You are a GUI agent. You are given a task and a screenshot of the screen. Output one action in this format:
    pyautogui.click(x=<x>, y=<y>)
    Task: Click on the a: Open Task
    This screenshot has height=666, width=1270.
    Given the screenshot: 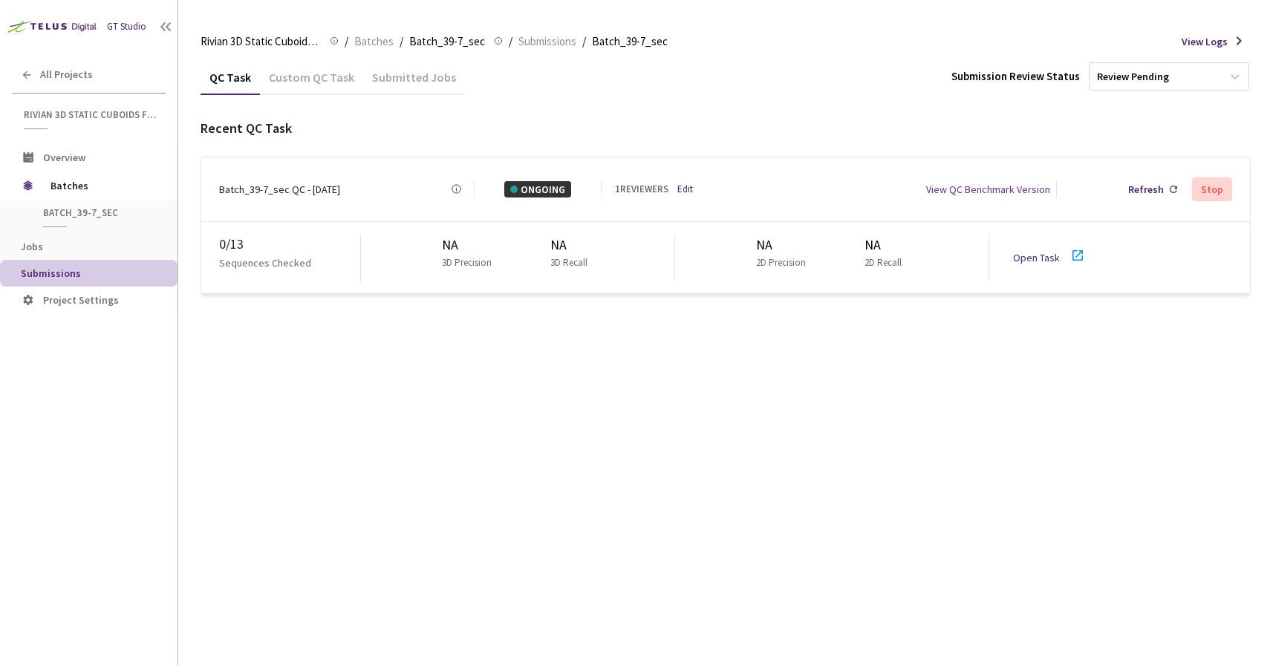 What is the action you would take?
    pyautogui.click(x=1036, y=258)
    